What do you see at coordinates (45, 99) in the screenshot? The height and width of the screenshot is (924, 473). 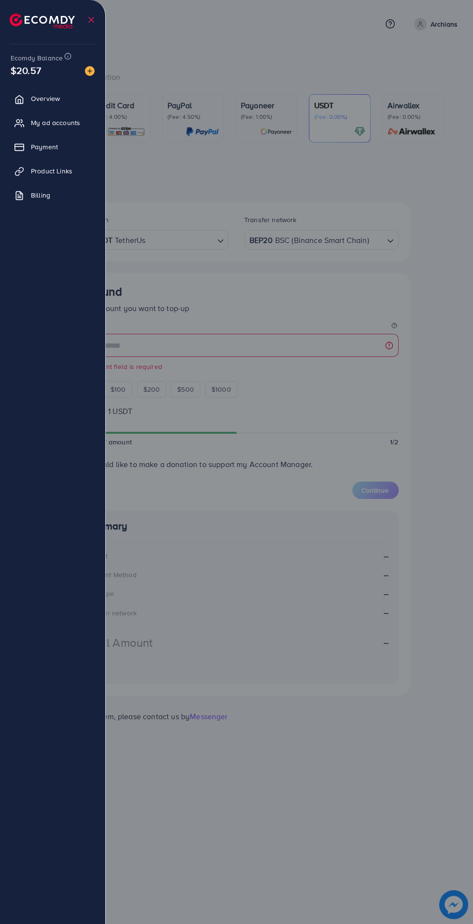 I see `span: Overview` at bounding box center [45, 99].